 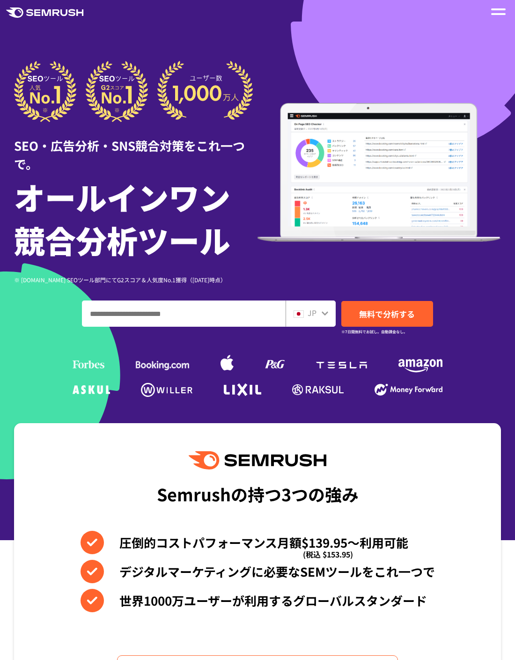 What do you see at coordinates (257, 571) in the screenshot?
I see `li: デジタルマーケティングに必要なSEMツールをこれ一つで` at bounding box center [257, 571].